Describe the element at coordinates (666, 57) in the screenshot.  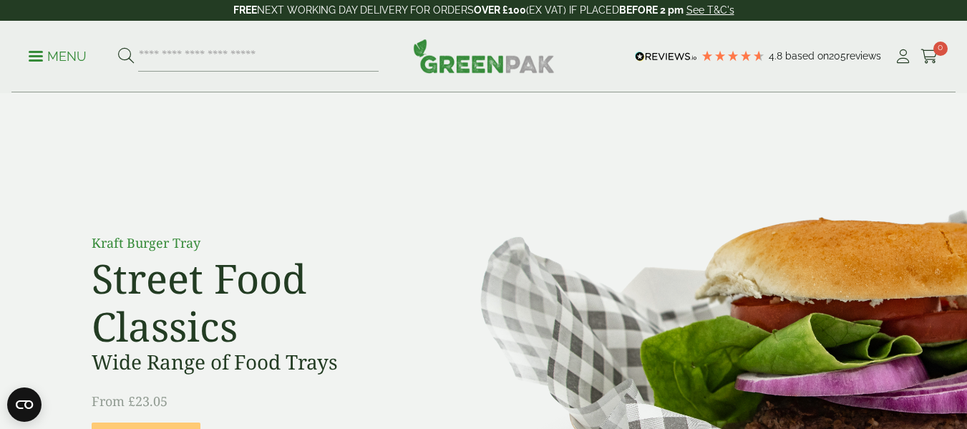
I see `img: REVIEWS.io` at that location.